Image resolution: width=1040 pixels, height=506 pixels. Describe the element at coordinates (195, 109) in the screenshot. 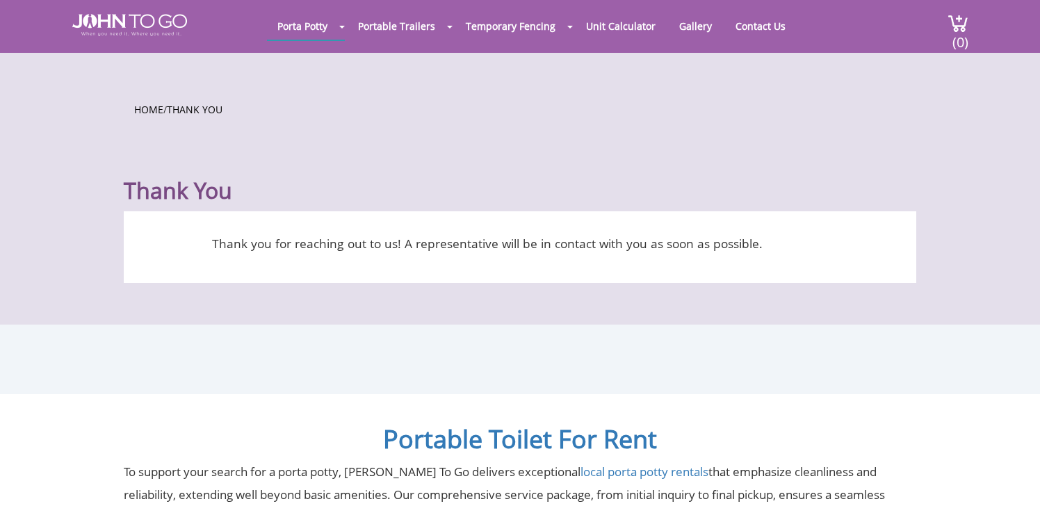

I see `a: Thank You` at that location.